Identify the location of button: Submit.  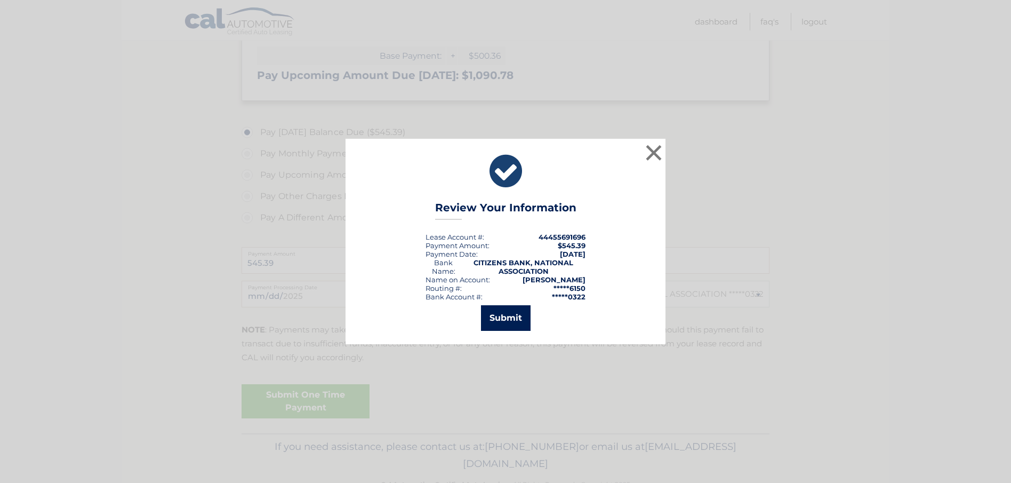
(505, 318).